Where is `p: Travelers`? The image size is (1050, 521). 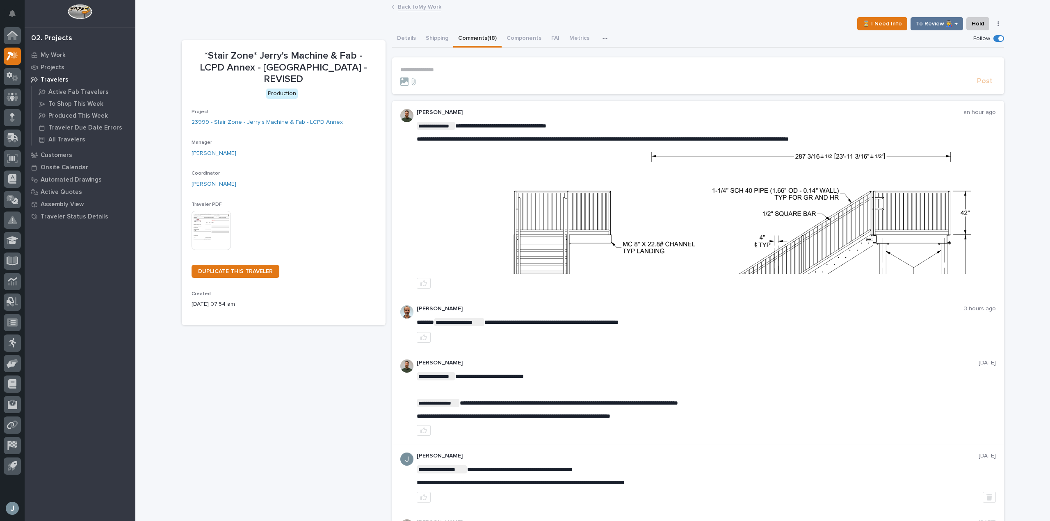 p: Travelers is located at coordinates (55, 80).